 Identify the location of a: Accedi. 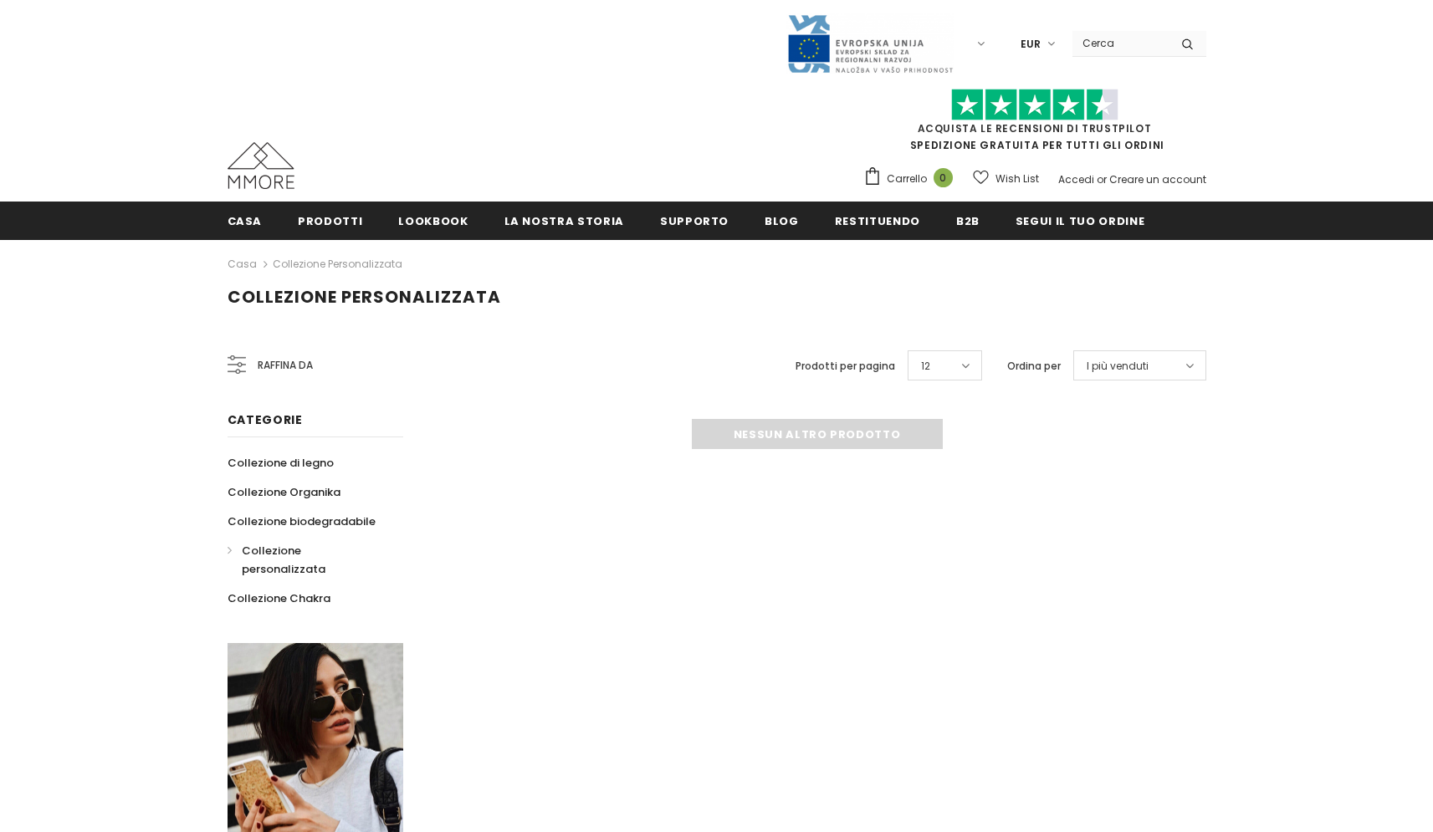
(1076, 179).